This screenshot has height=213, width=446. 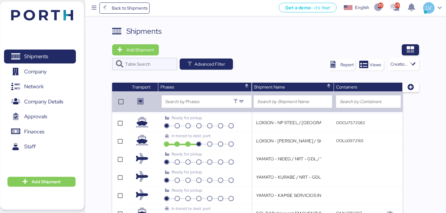 What do you see at coordinates (149, 64) in the screenshot?
I see `input: Table Search` at bounding box center [149, 64].